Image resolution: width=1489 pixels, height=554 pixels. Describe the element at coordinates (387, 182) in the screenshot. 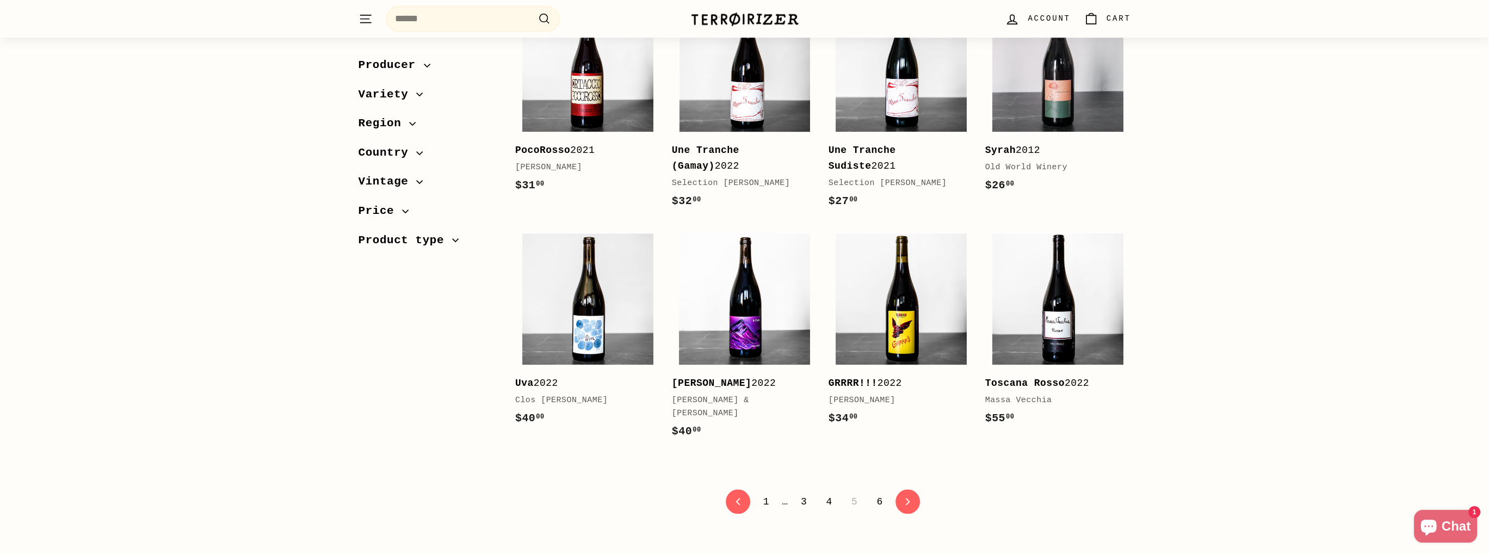

I see `span: Vintage` at that location.